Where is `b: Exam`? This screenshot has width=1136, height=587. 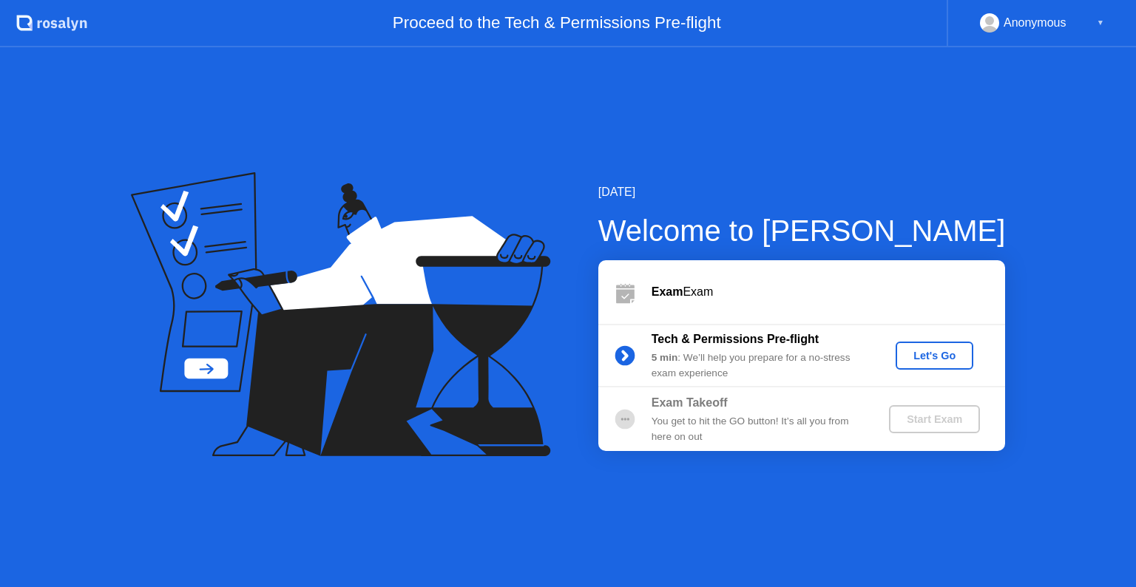
b: Exam is located at coordinates (667, 291).